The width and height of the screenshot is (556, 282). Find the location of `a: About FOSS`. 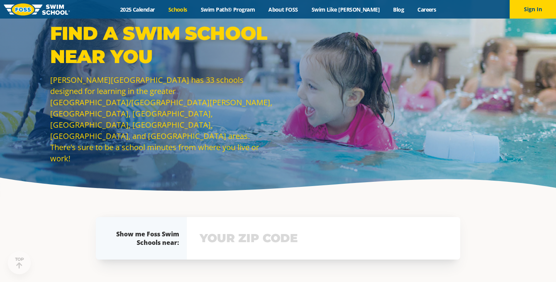

a: About FOSS is located at coordinates (283, 9).